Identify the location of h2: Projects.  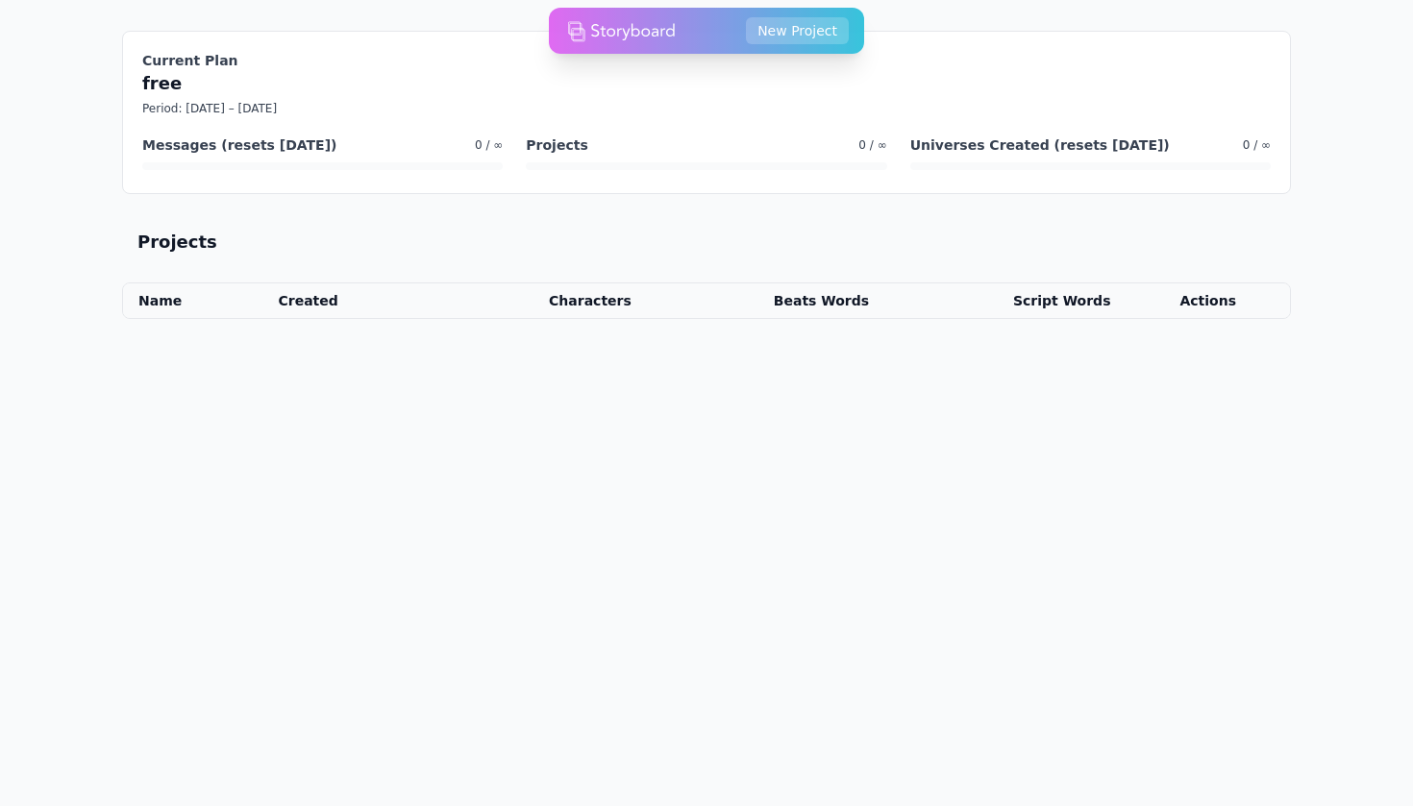
(177, 242).